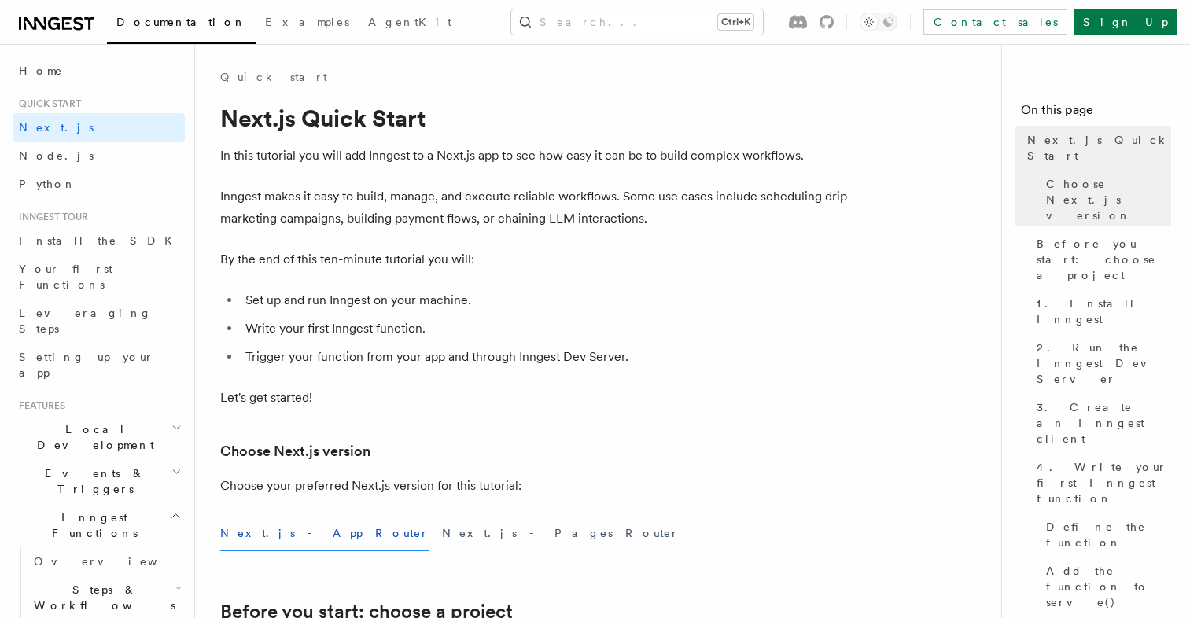 The height and width of the screenshot is (618, 1190). Describe the element at coordinates (735, 22) in the screenshot. I see `kbd: Ctrl+K` at that location.